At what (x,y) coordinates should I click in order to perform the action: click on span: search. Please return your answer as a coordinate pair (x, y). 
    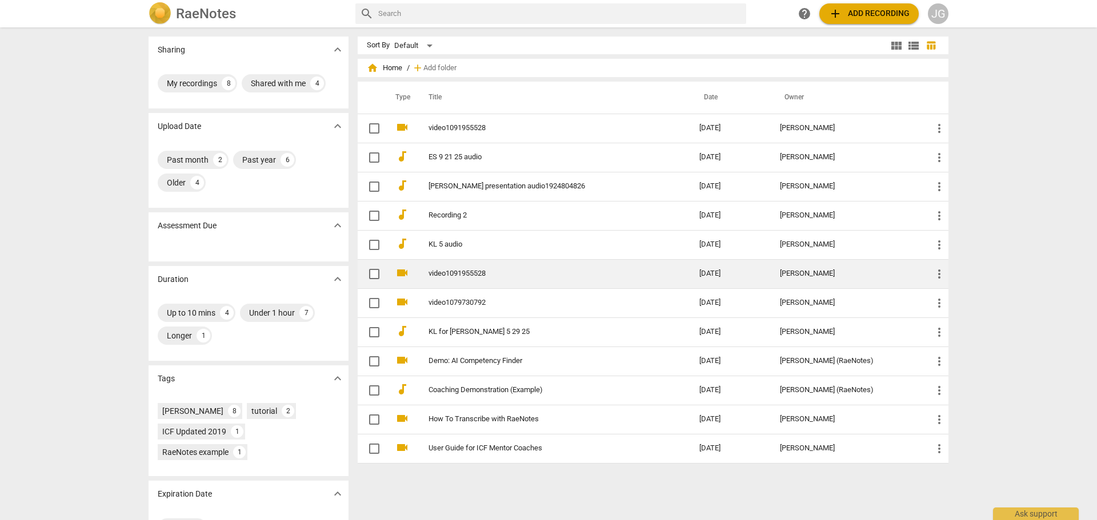
    Looking at the image, I should click on (367, 14).